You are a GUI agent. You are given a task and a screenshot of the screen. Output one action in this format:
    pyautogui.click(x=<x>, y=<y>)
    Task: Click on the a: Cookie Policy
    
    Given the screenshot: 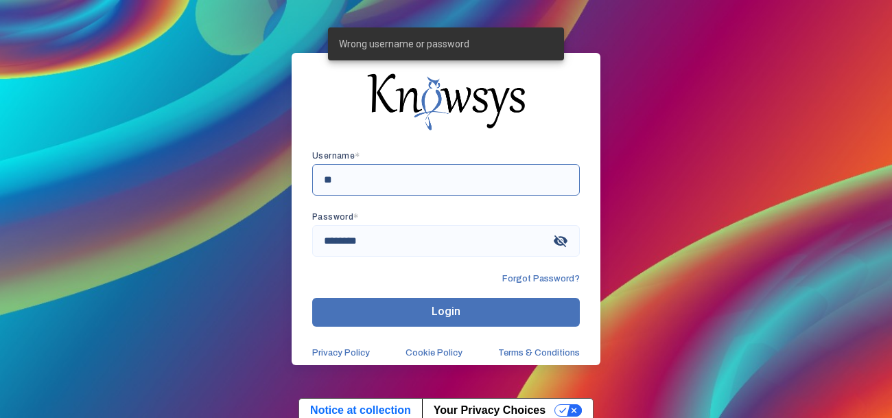 What is the action you would take?
    pyautogui.click(x=434, y=353)
    